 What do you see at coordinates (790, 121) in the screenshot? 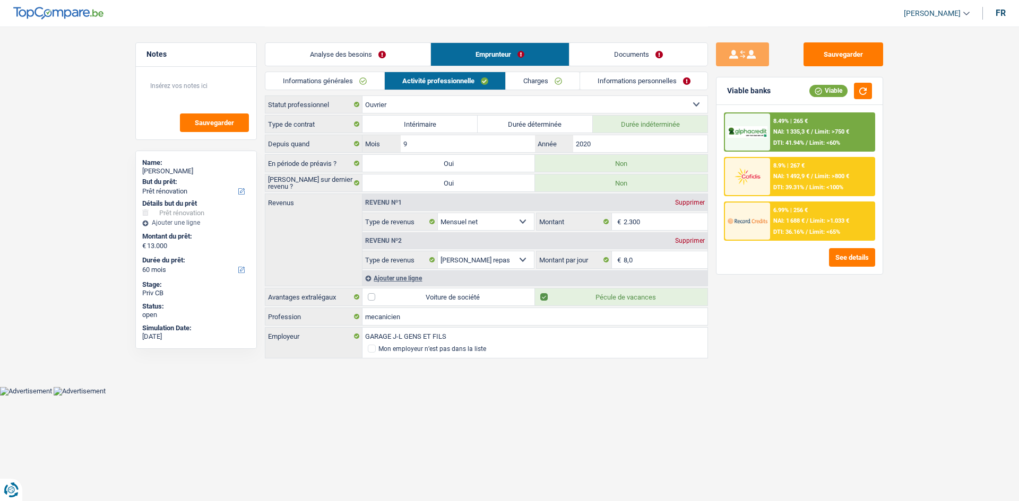
I see `div: 8.49% | 265 €` at bounding box center [790, 121].